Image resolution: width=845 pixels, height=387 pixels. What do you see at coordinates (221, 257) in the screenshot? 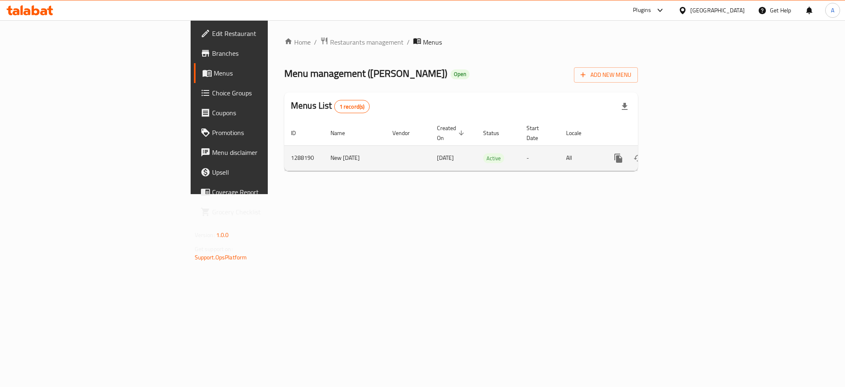
I see `a: Support.OpsPlatform` at bounding box center [221, 257].